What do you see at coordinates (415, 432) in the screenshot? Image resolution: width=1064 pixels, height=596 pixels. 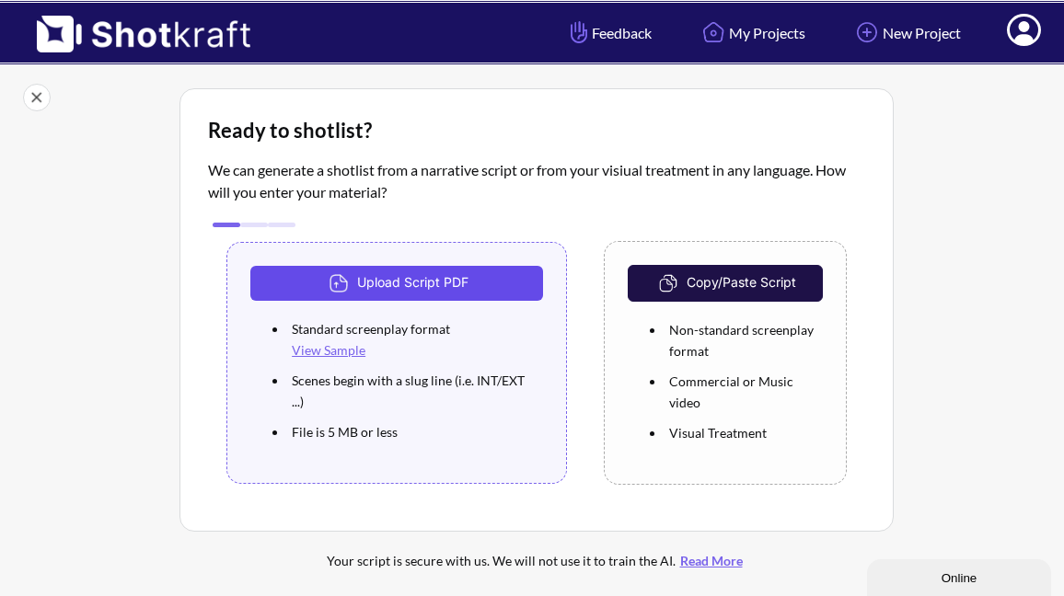 I see `li: File is 5 MB or less` at bounding box center [415, 432].